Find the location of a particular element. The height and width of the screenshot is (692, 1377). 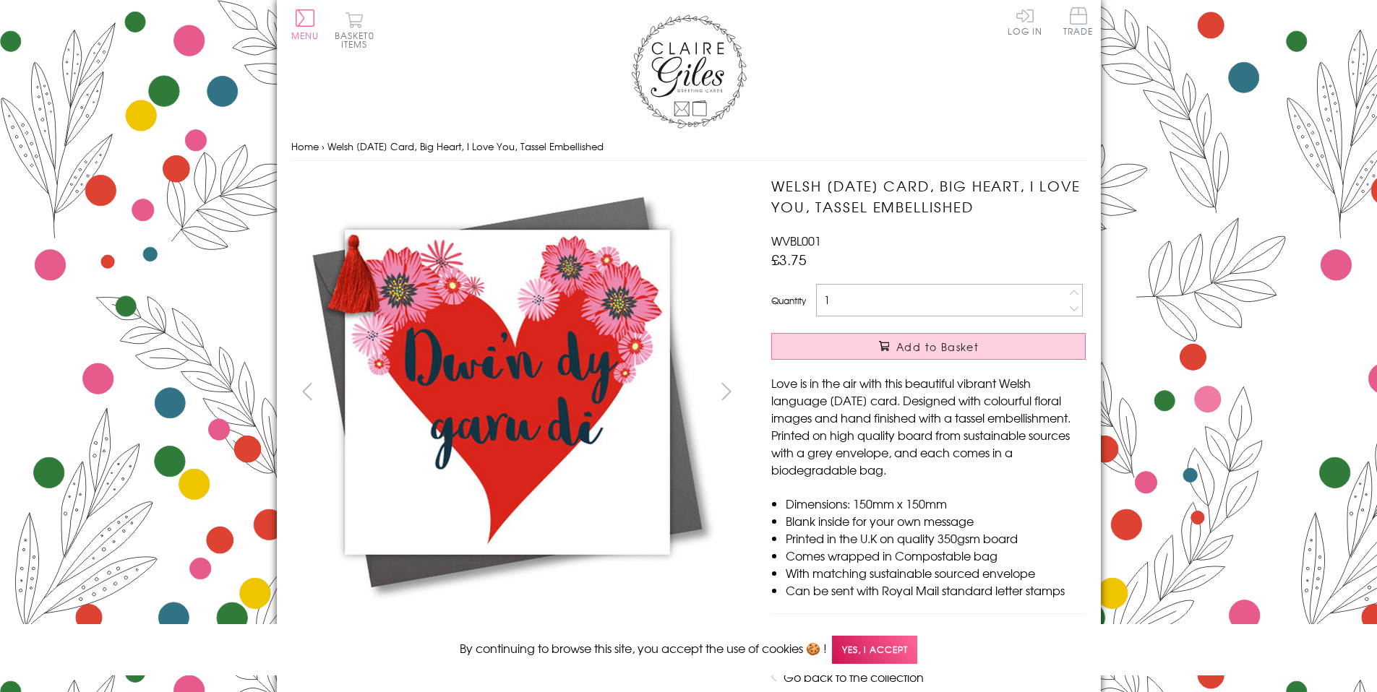

a: Go back to the collection is located at coordinates (853, 677).